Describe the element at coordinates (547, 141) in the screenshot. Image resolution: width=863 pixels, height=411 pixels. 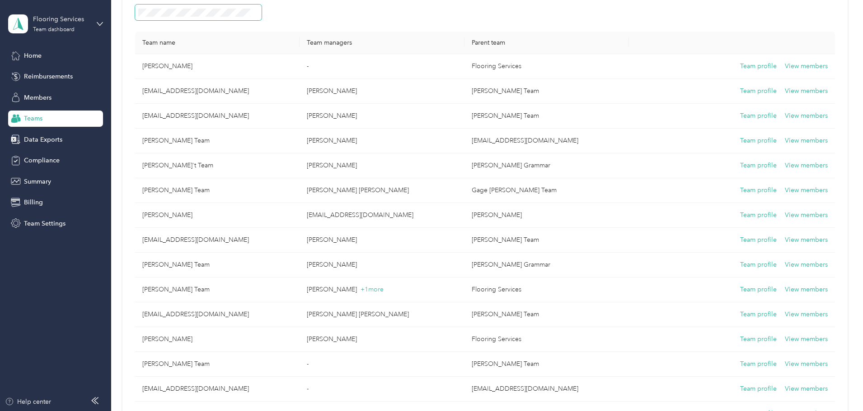
I see `td: mcannon@fsbuilderresources.com` at that location.